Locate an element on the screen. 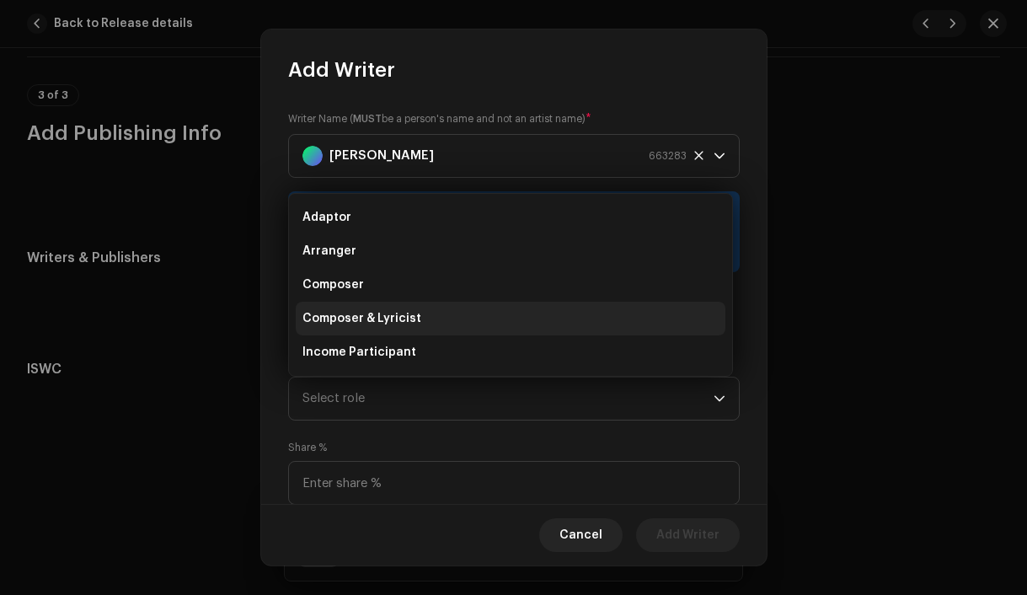  span: Patricie Kaňok Fuxová is located at coordinates (508, 156).